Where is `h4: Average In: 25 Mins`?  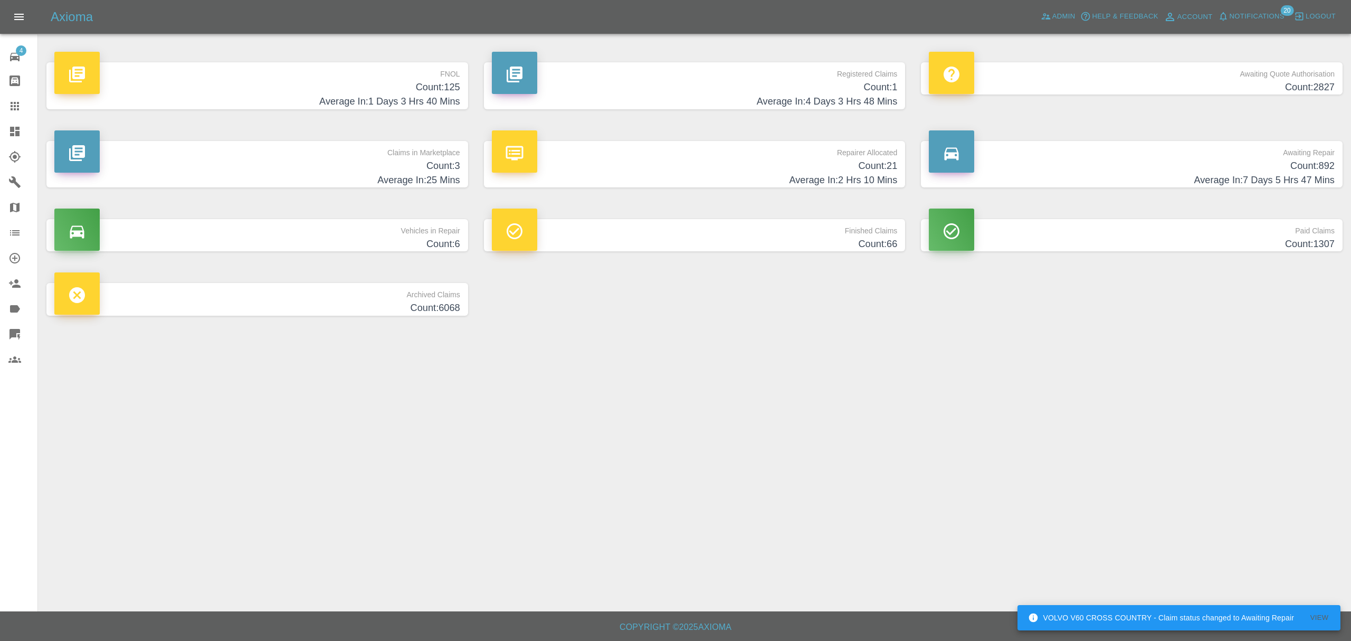
h4: Average In: 25 Mins is located at coordinates (257, 180).